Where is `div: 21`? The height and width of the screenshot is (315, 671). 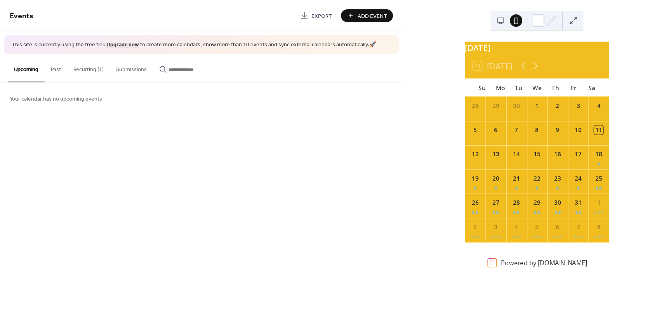 div: 21 is located at coordinates (516, 178).